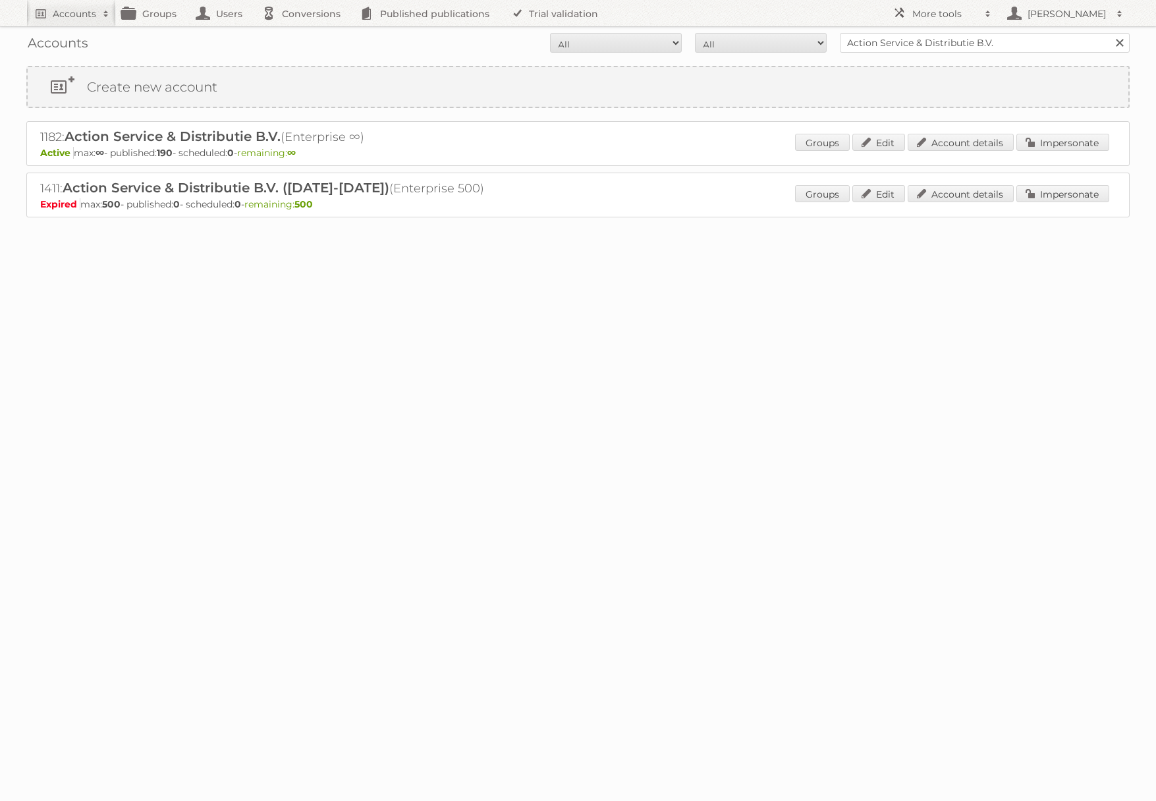  I want to click on h2: 1411: (Enterprise 500), so click(271, 188).